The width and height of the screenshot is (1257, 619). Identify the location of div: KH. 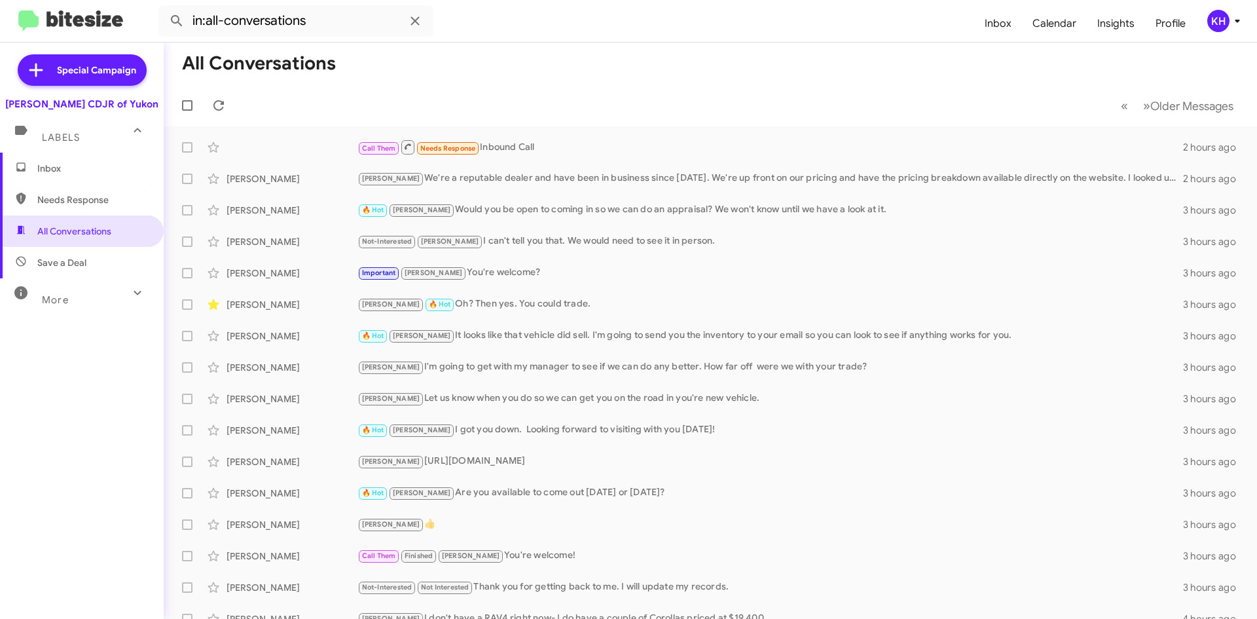
(1218, 21).